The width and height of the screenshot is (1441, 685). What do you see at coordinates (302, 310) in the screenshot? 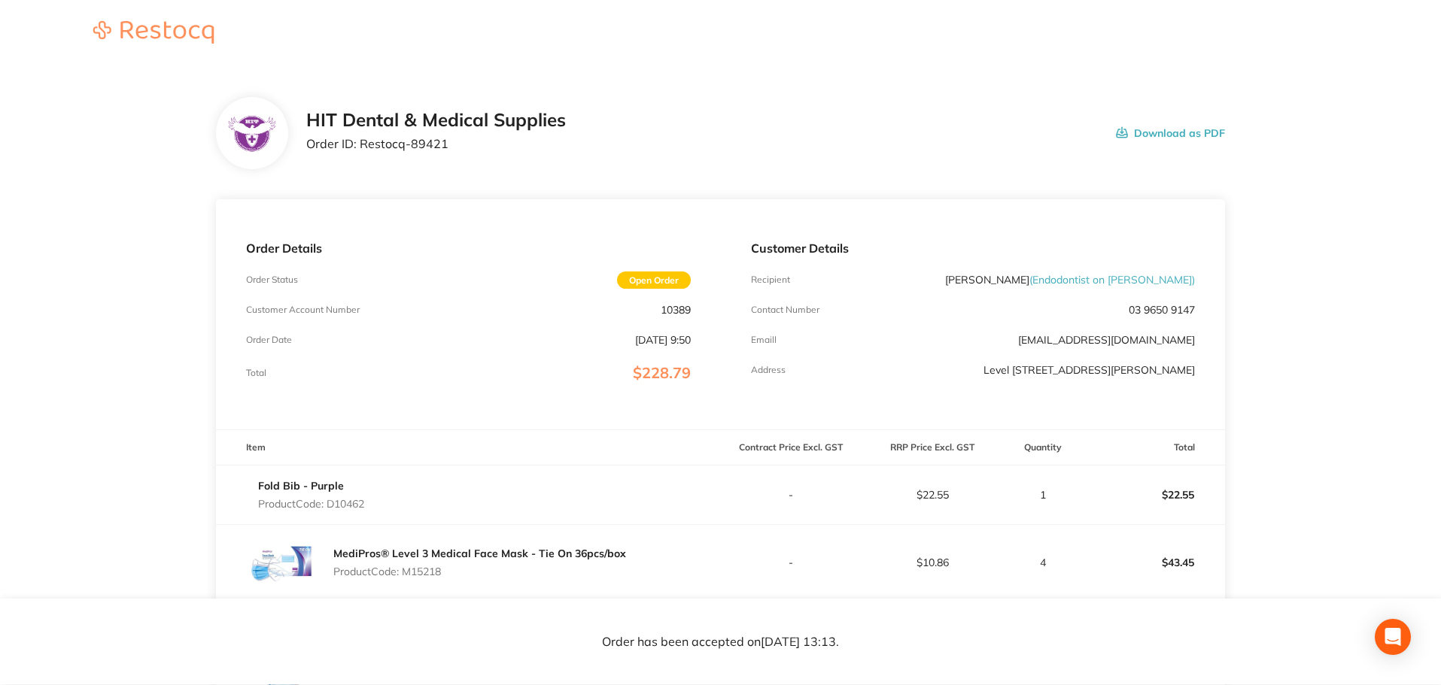
I see `p: Customer Account Number` at bounding box center [302, 310].